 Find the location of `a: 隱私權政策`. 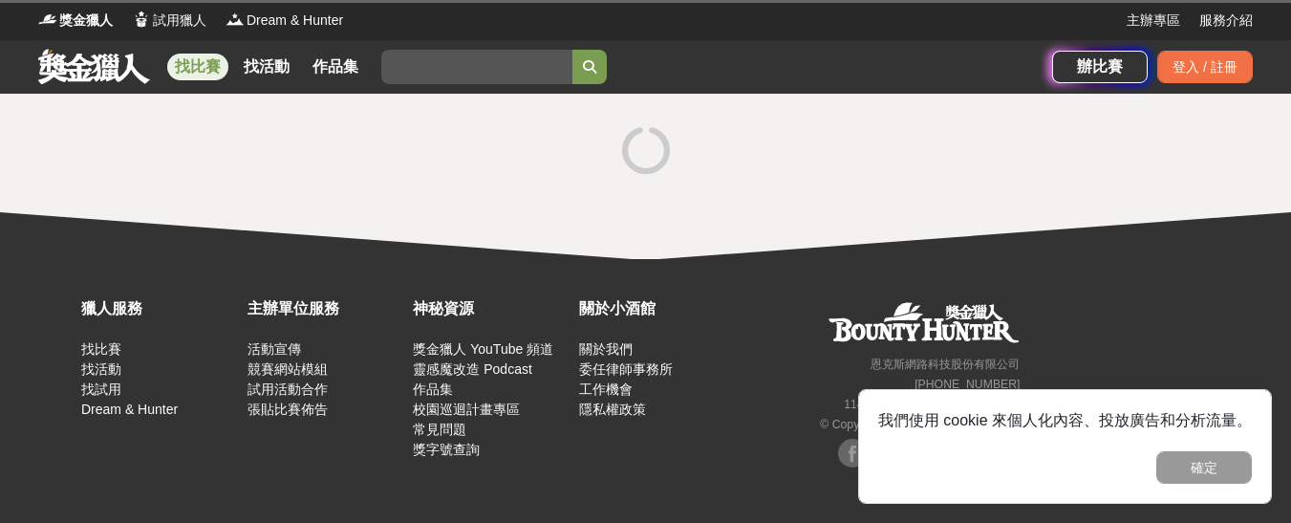

a: 隱私權政策 is located at coordinates (612, 409).